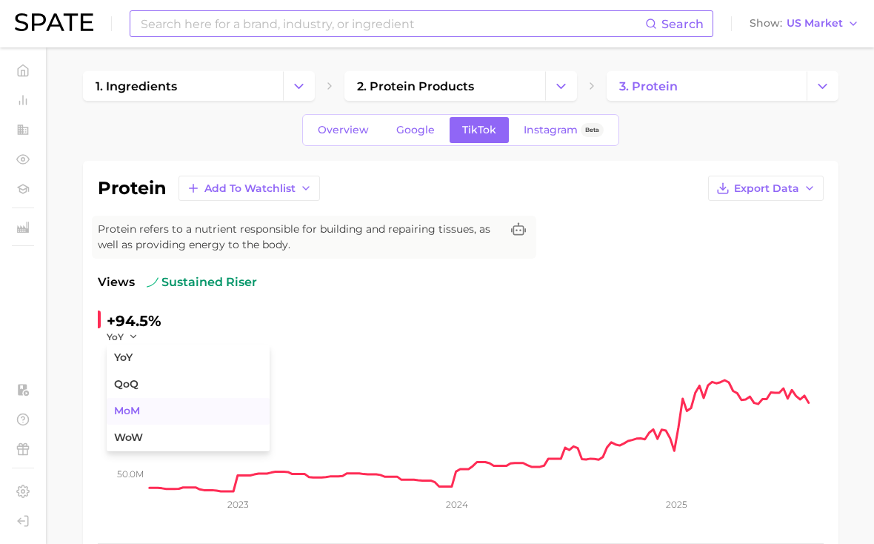 This screenshot has height=544, width=874. What do you see at coordinates (132, 188) in the screenshot?
I see `h1: protein` at bounding box center [132, 188].